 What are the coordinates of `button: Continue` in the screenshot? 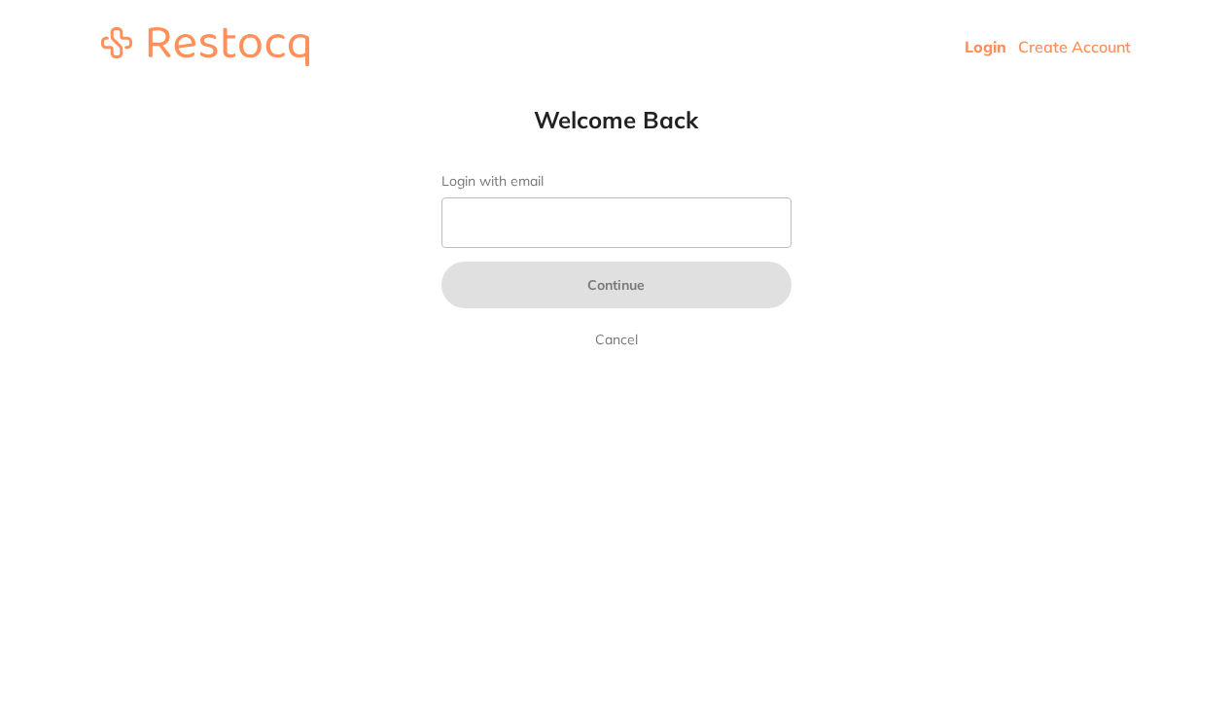 It's located at (617, 285).